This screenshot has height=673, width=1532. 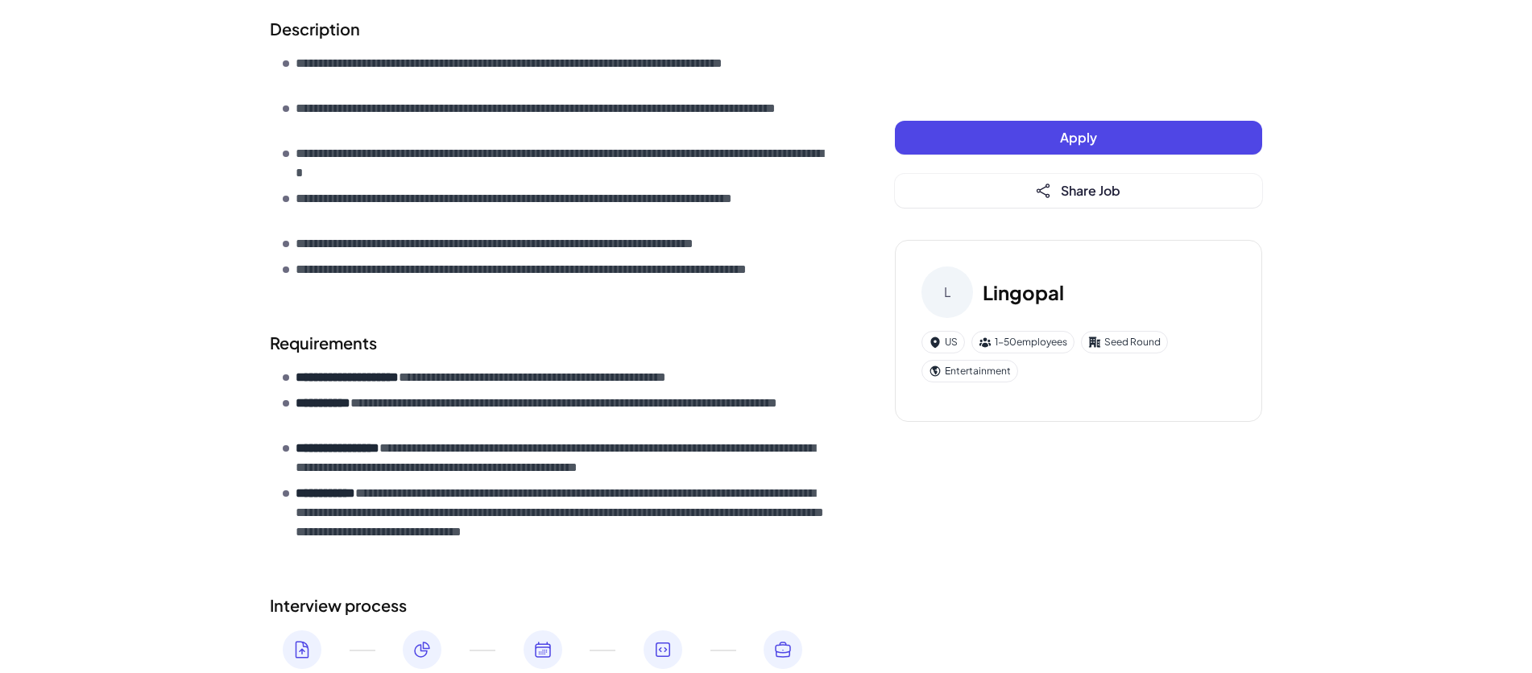 What do you see at coordinates (1079, 137) in the screenshot?
I see `span: Apply` at bounding box center [1079, 137].